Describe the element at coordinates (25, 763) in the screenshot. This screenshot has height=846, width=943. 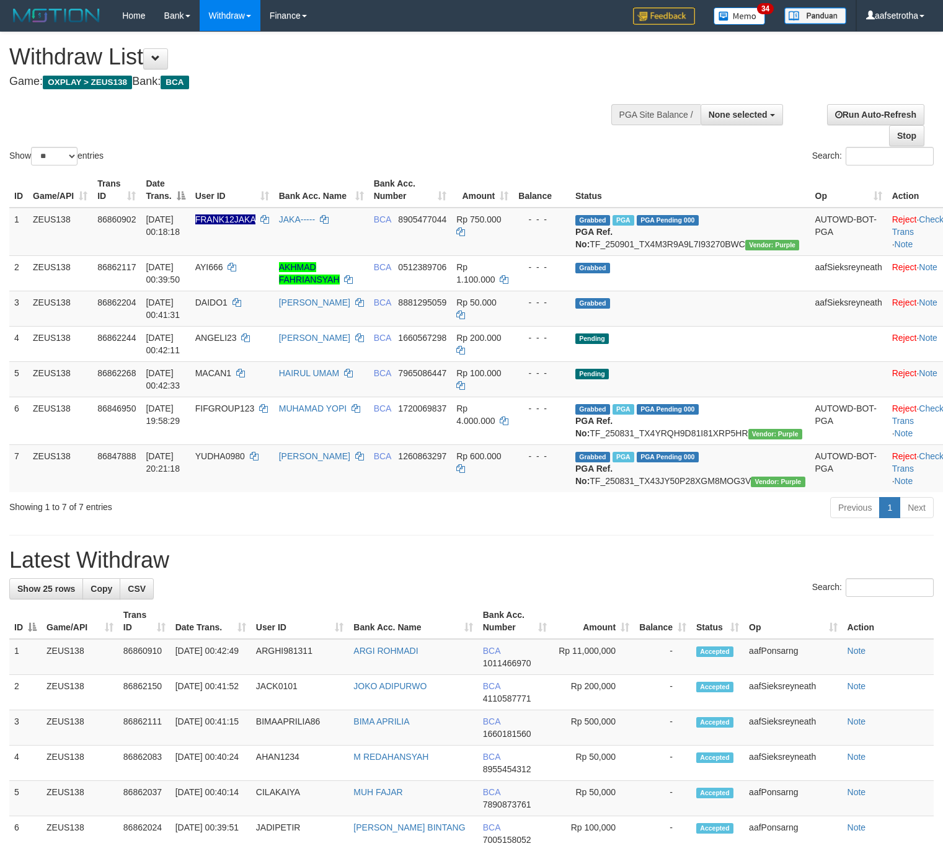
I see `td: 4` at that location.